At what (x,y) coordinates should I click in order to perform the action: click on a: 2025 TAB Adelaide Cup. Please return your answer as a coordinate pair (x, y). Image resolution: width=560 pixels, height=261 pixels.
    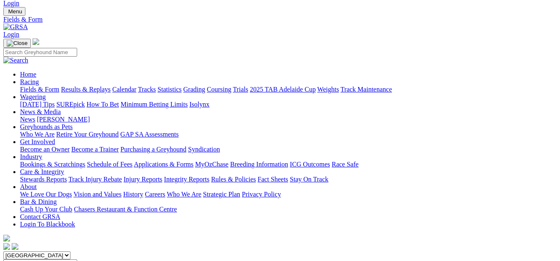
    Looking at the image, I should click on (283, 89).